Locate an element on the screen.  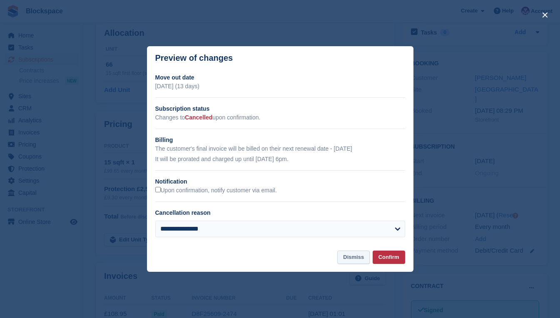
input: Upon confirmation, notify customer via email. is located at coordinates (158, 190).